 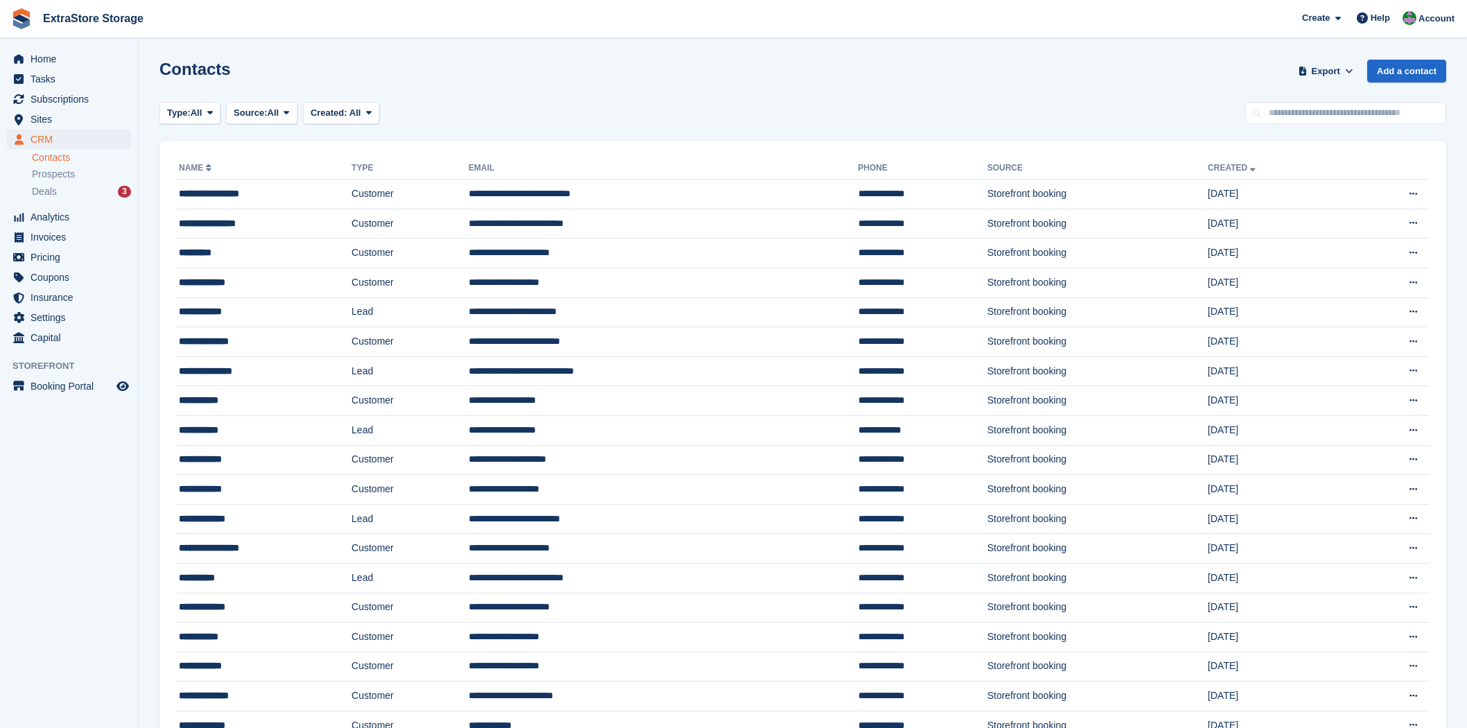 What do you see at coordinates (1233, 168) in the screenshot?
I see `a: Created` at bounding box center [1233, 168].